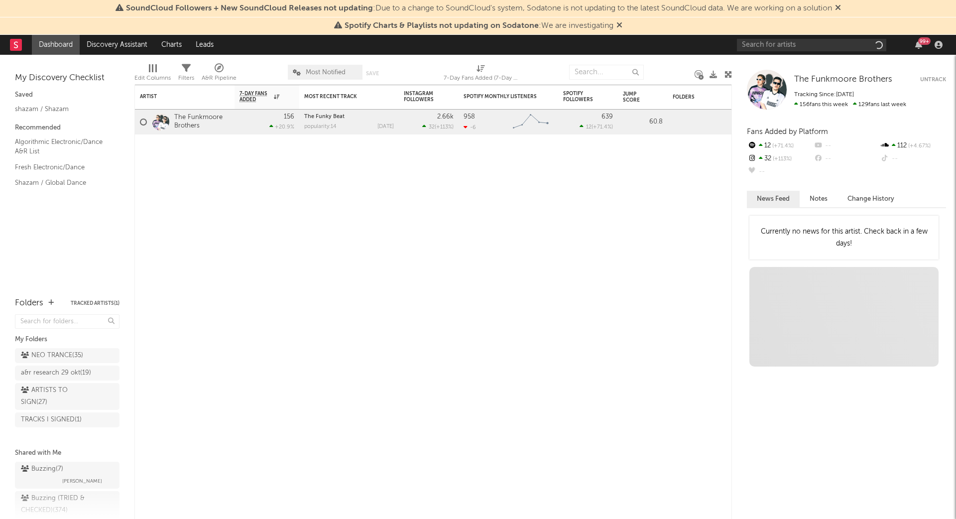  I want to click on span: +4.67 %, so click(919, 146).